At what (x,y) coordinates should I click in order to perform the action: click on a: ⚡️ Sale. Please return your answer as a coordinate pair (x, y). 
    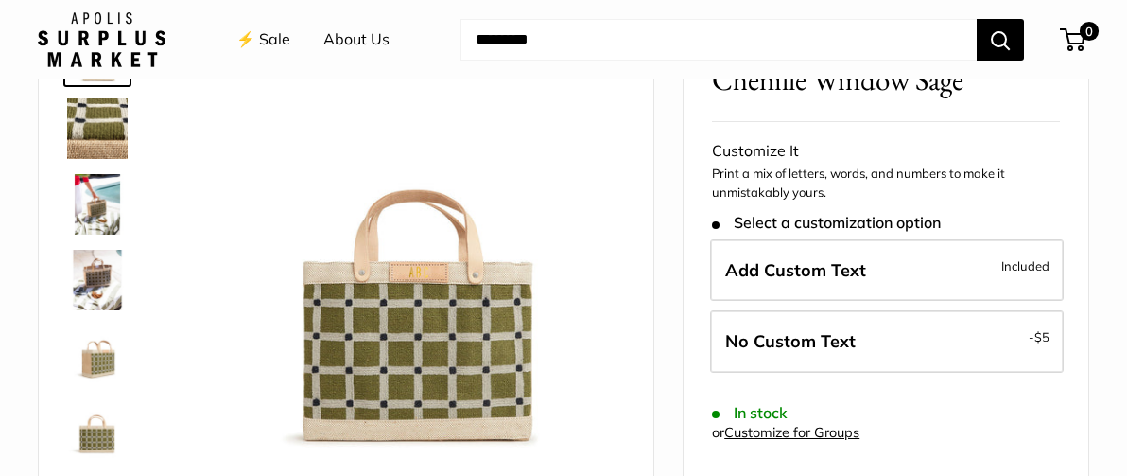
    Looking at the image, I should click on (263, 40).